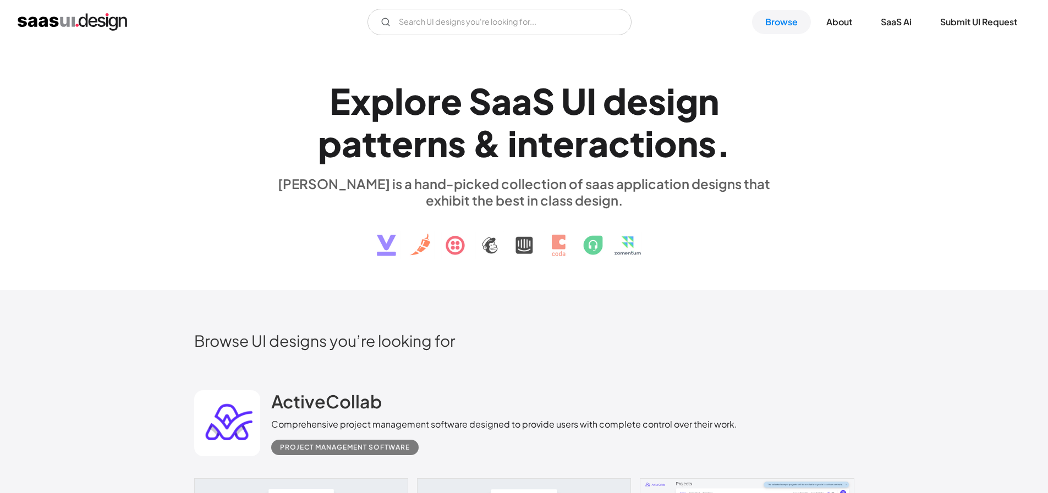  Describe the element at coordinates (839, 22) in the screenshot. I see `a: About` at that location.